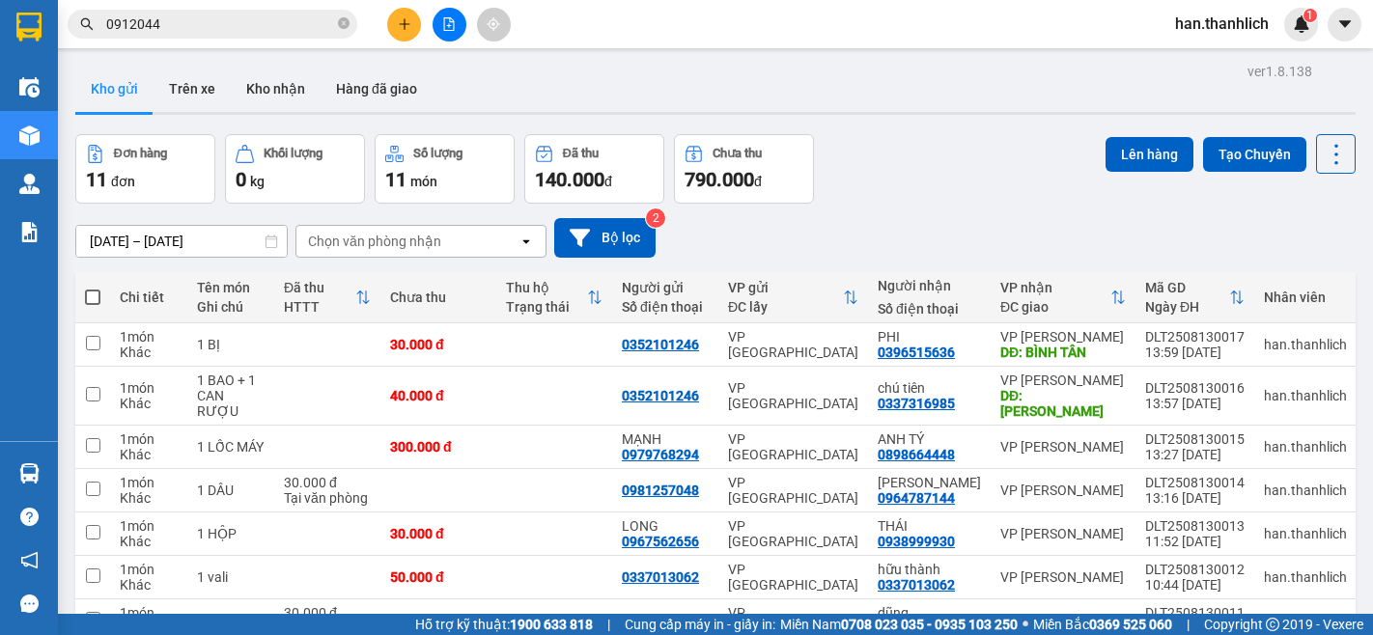 The width and height of the screenshot is (1373, 635). Describe the element at coordinates (1194, 613) in the screenshot. I see `div: DLT2508130011` at that location.